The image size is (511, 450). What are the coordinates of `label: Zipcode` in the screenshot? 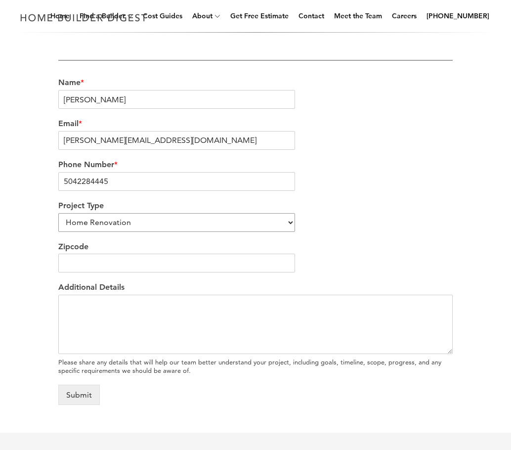 It's located at (256, 247).